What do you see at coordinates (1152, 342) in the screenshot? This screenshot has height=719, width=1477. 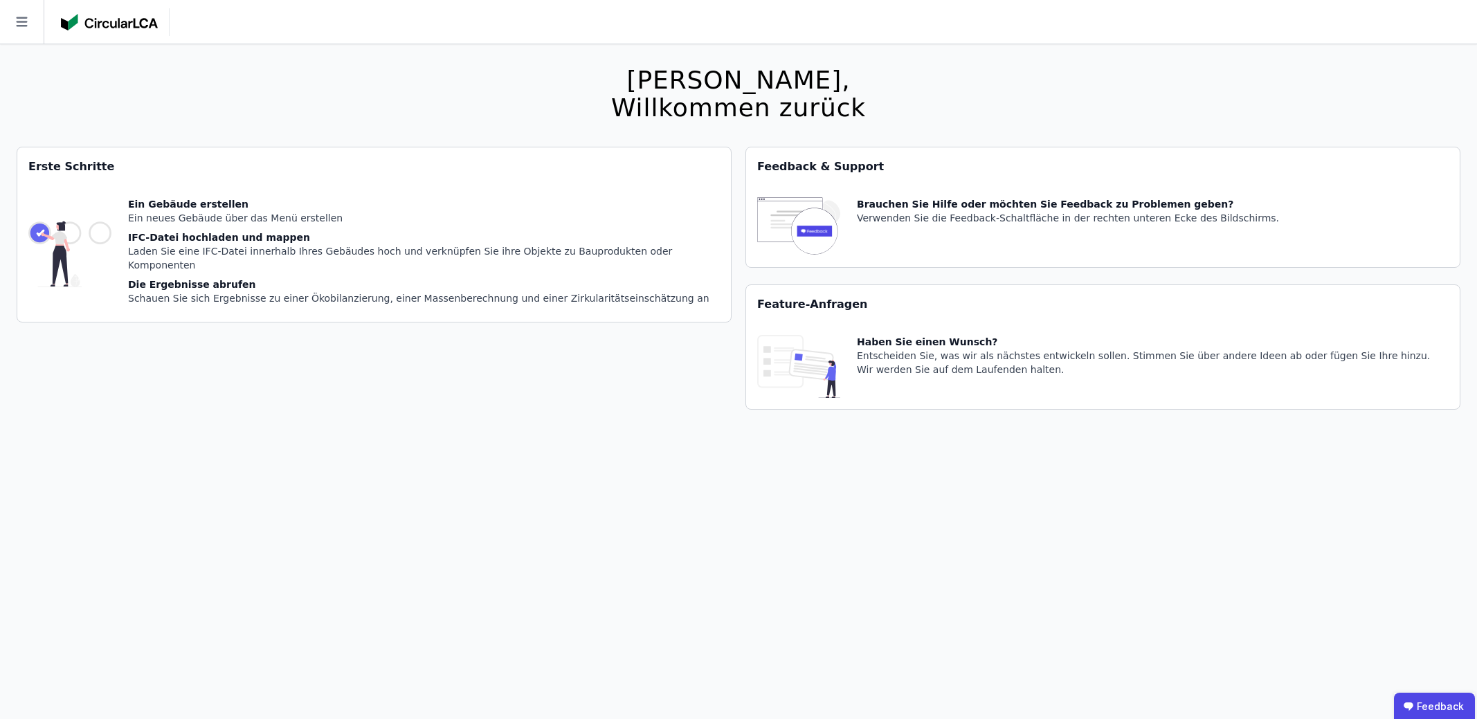 I see `div: Haben Sie einen Wunsch?` at bounding box center [1152, 342].